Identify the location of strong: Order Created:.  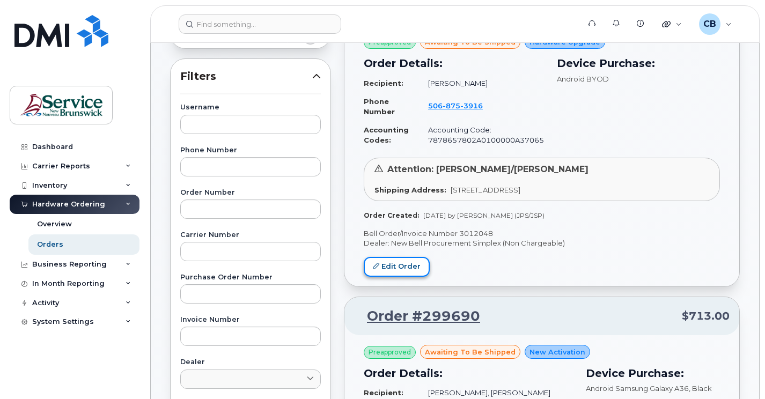
(391, 215).